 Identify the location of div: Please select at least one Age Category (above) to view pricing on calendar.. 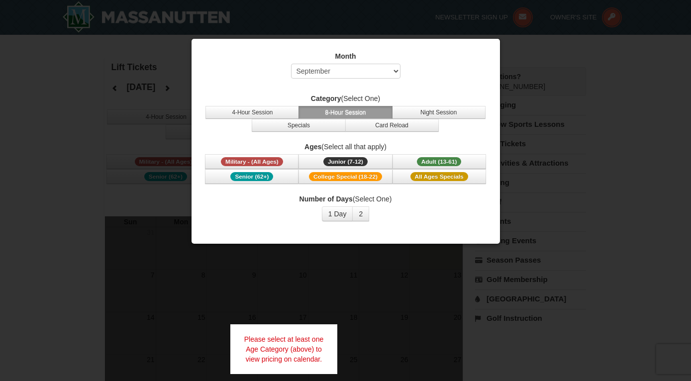
(284, 349).